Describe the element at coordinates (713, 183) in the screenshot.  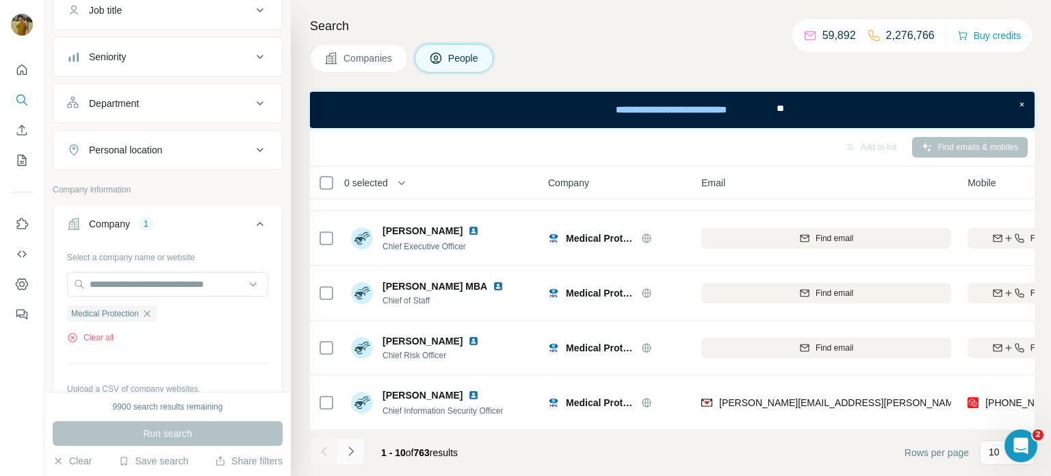
I see `span: Email` at that location.